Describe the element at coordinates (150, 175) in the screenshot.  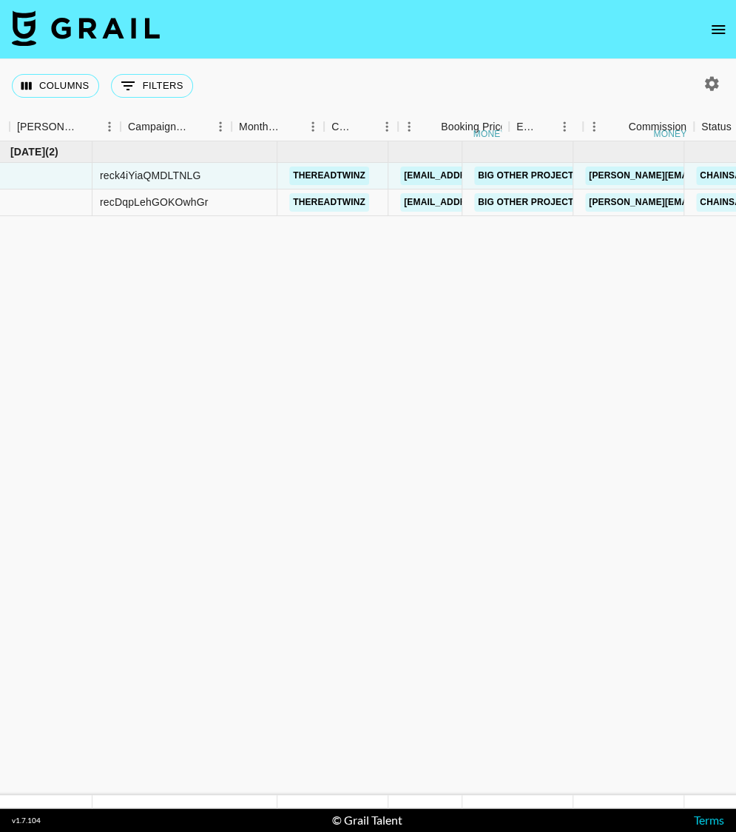
I see `div: reck4iYiaQMDLTNLG` at that location.